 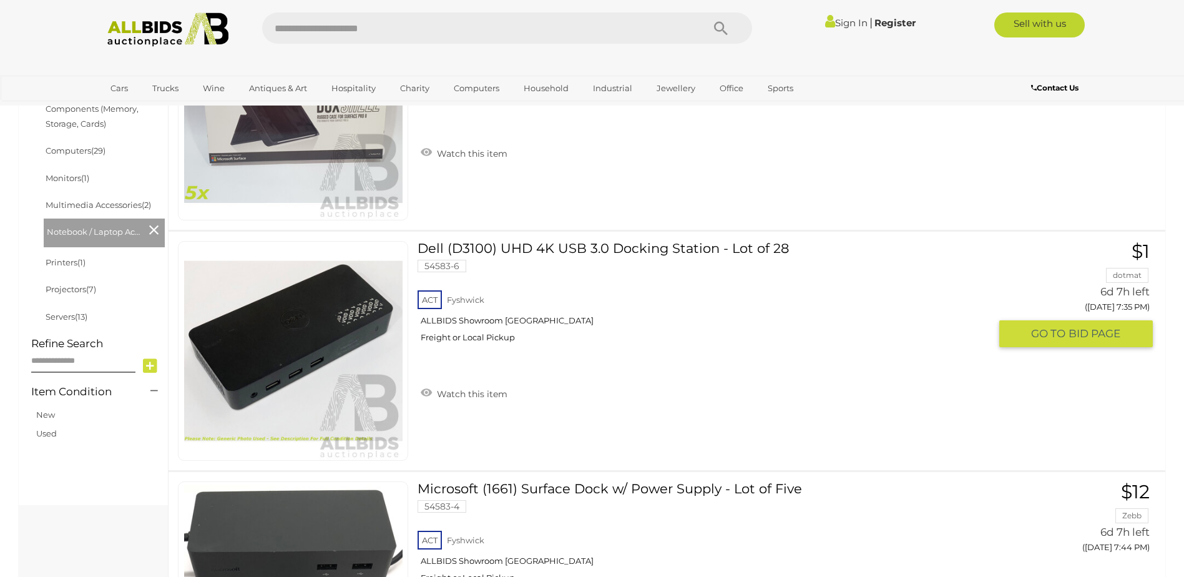 What do you see at coordinates (895, 22) in the screenshot?
I see `a: Register` at bounding box center [895, 22].